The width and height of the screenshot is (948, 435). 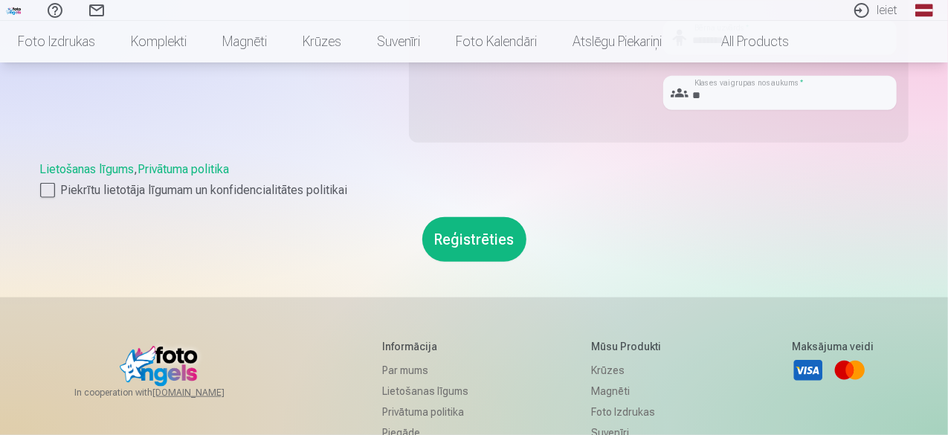 What do you see at coordinates (496, 42) in the screenshot?
I see `a: Foto kalendāri` at bounding box center [496, 42].